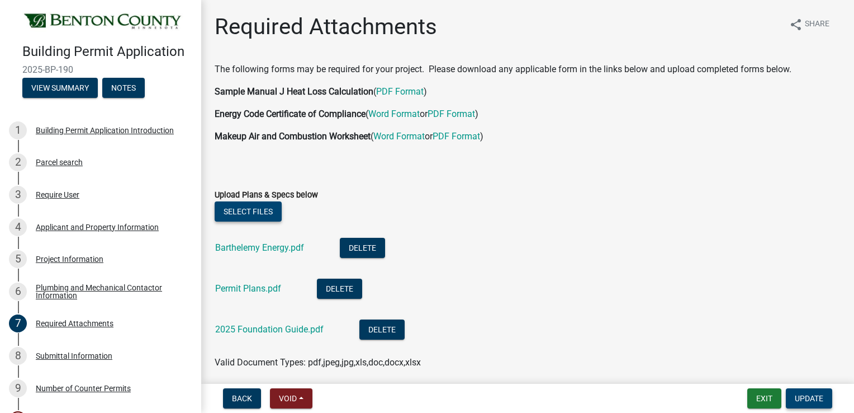 The height and width of the screenshot is (413, 854). What do you see at coordinates (18, 356) in the screenshot?
I see `div: 8` at bounding box center [18, 356].